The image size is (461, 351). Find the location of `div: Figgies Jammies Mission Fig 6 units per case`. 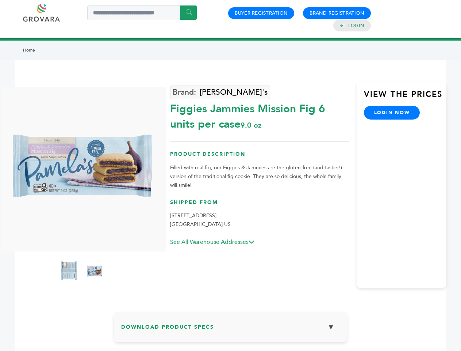

div: Figgies Jammies Mission Fig 6 units per case is located at coordinates (260, 115).